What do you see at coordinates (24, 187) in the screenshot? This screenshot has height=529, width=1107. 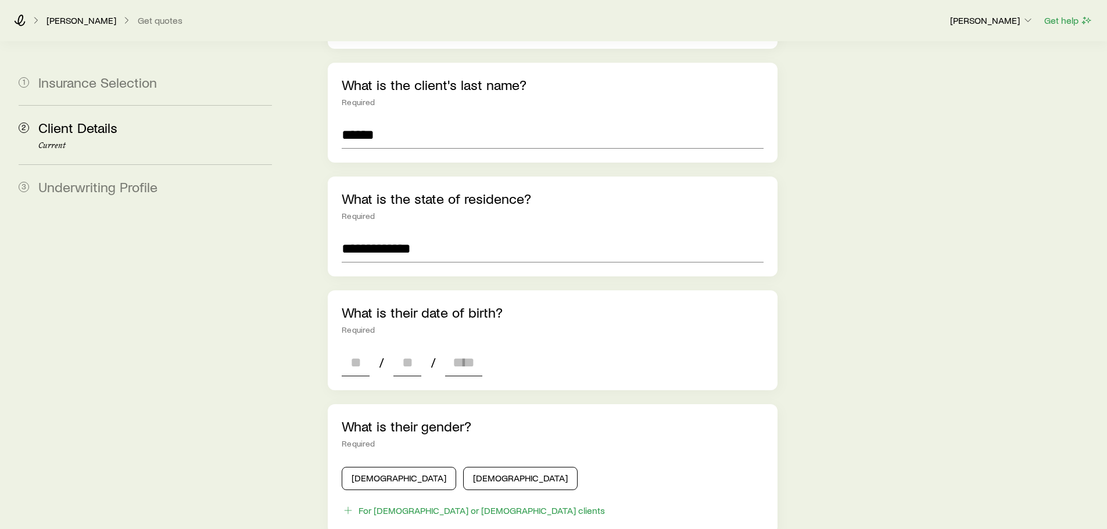 I see `span: 3` at bounding box center [24, 187].